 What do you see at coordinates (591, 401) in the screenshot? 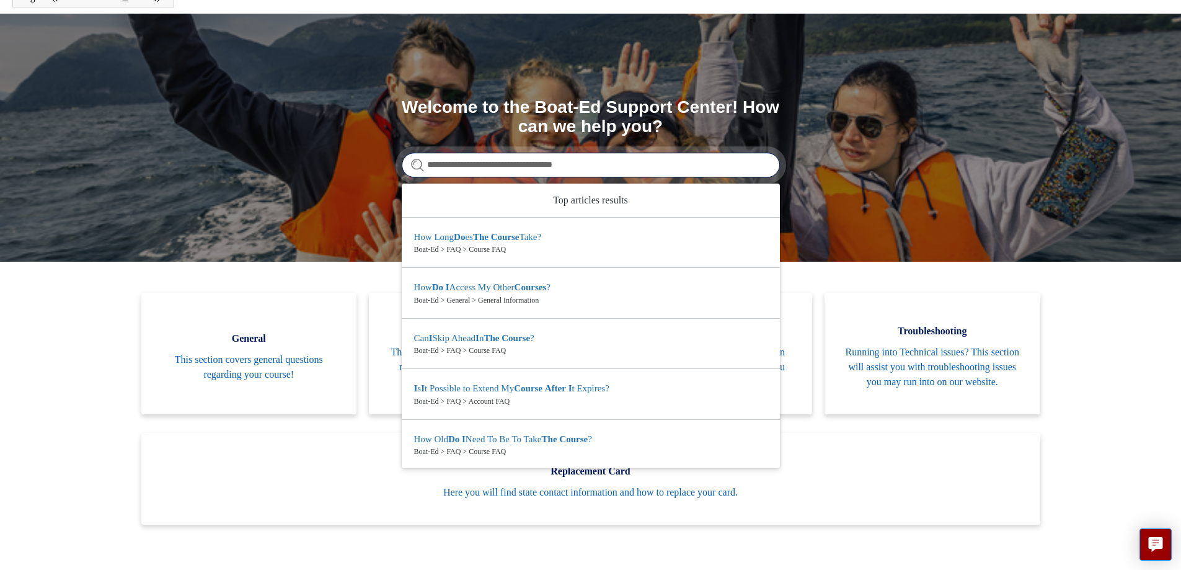
I see `zd-autocomplete-breadcrumbs-multibrand: Boat-Ed > FAQ > Account FAQ` at bounding box center [591, 401].